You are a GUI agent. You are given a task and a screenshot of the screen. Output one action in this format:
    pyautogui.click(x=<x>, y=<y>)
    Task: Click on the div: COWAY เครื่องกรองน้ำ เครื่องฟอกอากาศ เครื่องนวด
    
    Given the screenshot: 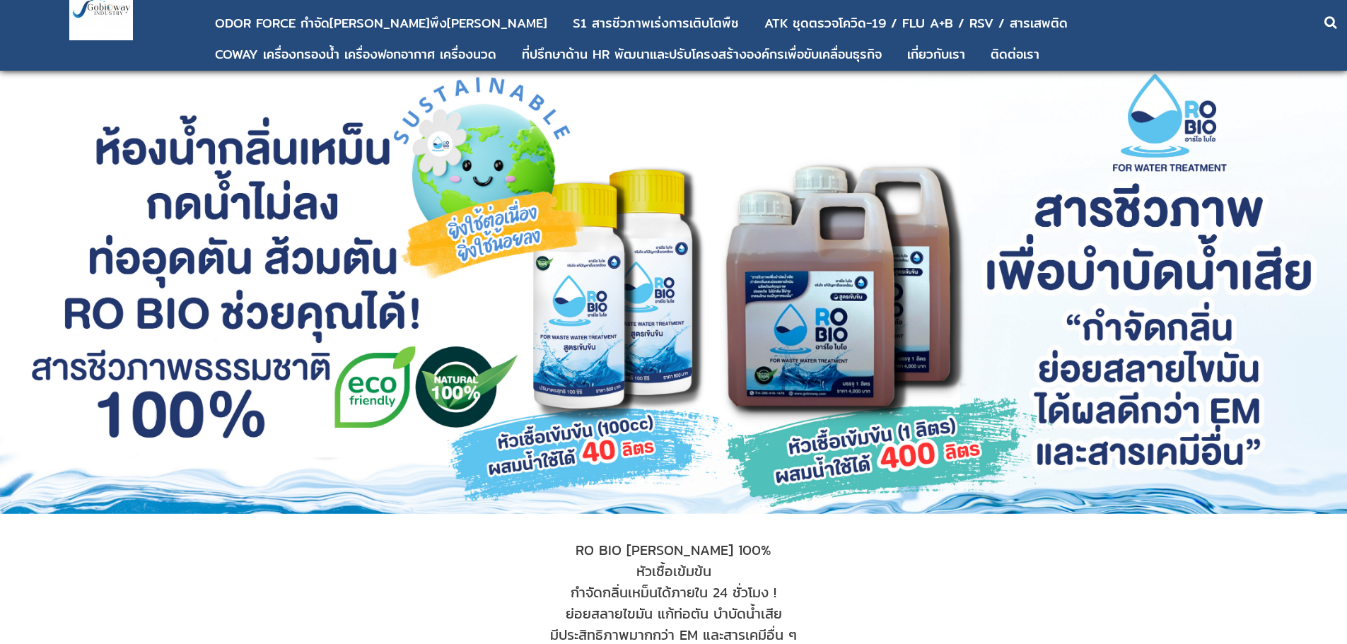 What is the action you would take?
    pyautogui.click(x=356, y=54)
    